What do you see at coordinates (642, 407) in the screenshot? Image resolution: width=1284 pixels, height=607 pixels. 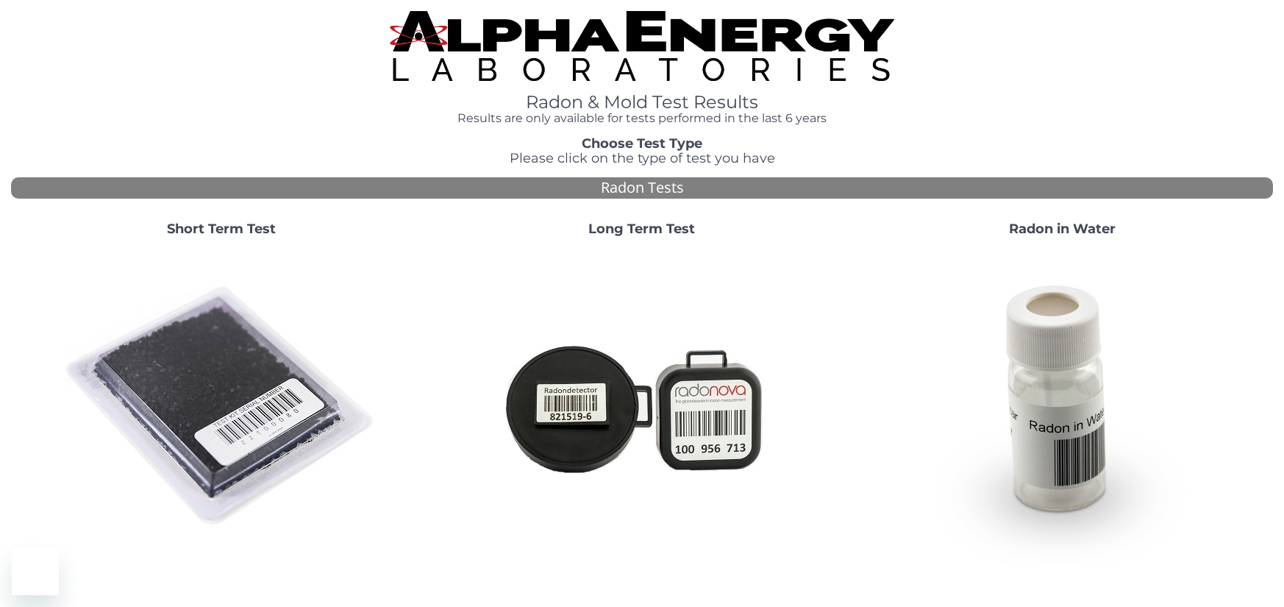 I see `img: Radtrak2vsRadtrak3.jpg` at bounding box center [642, 407].